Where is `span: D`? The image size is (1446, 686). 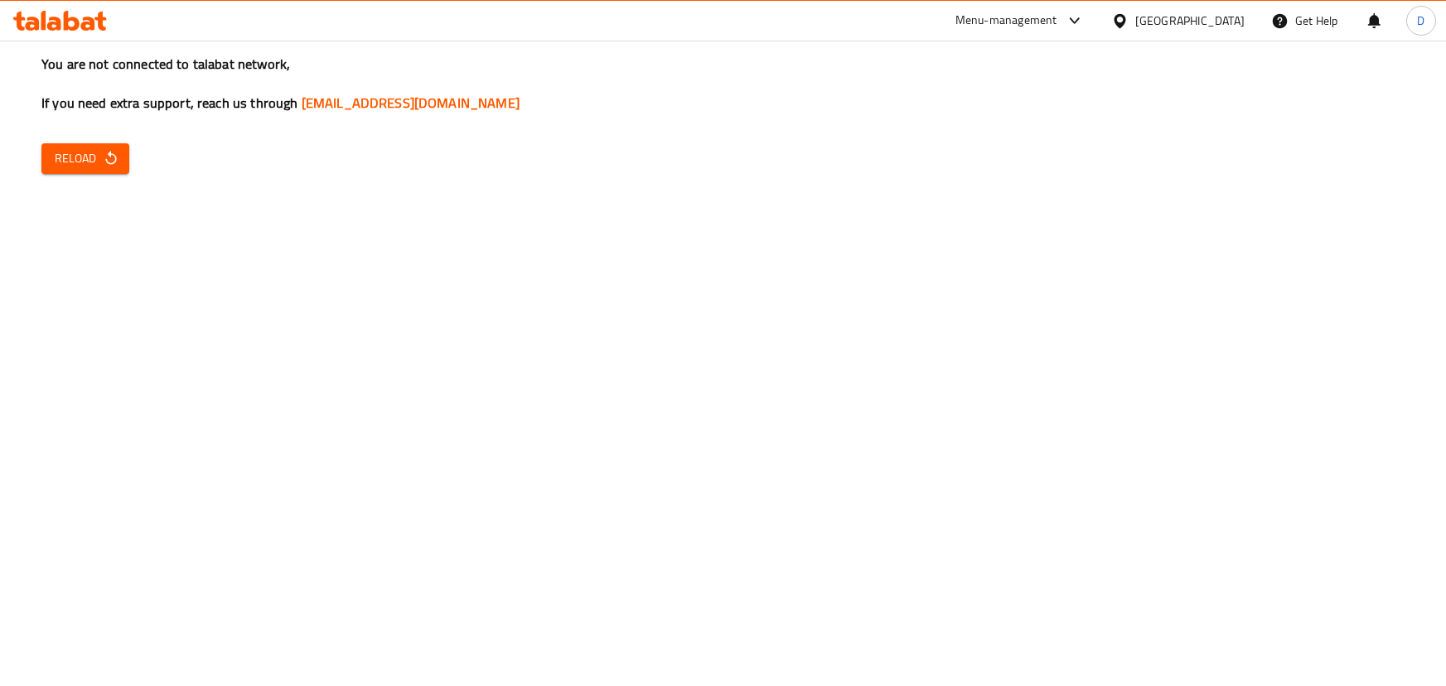 span: D is located at coordinates (1421, 21).